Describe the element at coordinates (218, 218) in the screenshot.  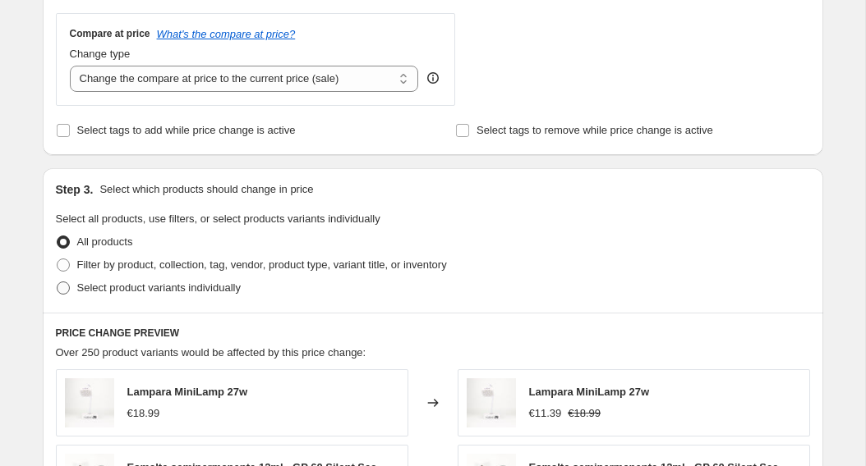
I see `span: Select all products, use filters, or select products variants individually` at that location.